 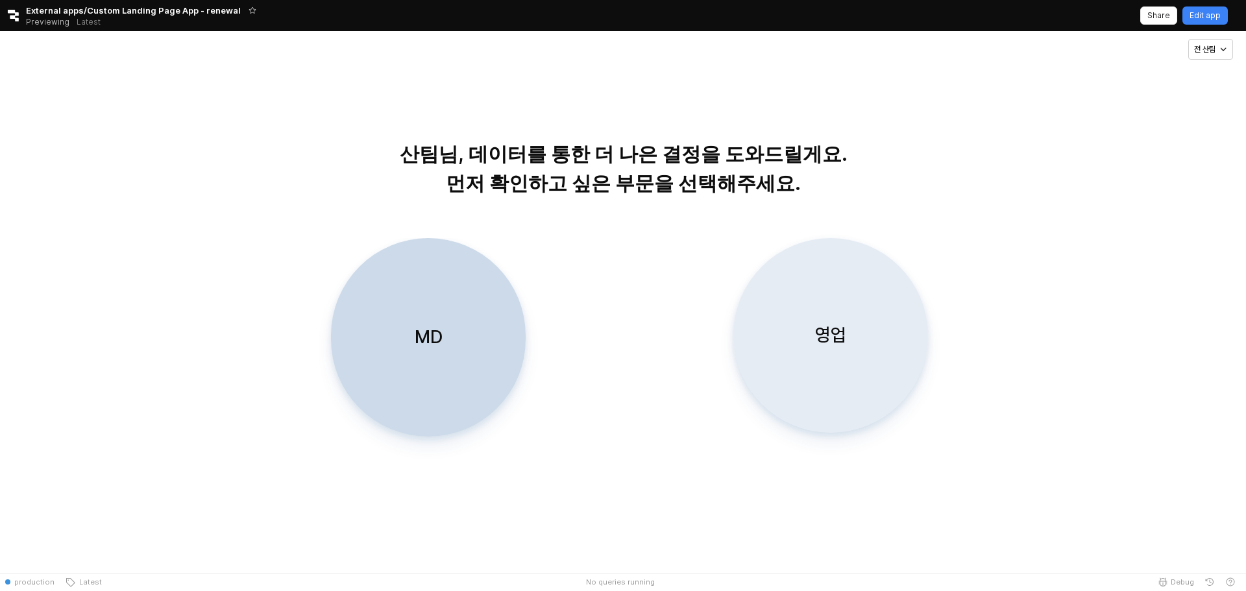 What do you see at coordinates (1205, 16) in the screenshot?
I see `button: Edit app` at bounding box center [1205, 16].